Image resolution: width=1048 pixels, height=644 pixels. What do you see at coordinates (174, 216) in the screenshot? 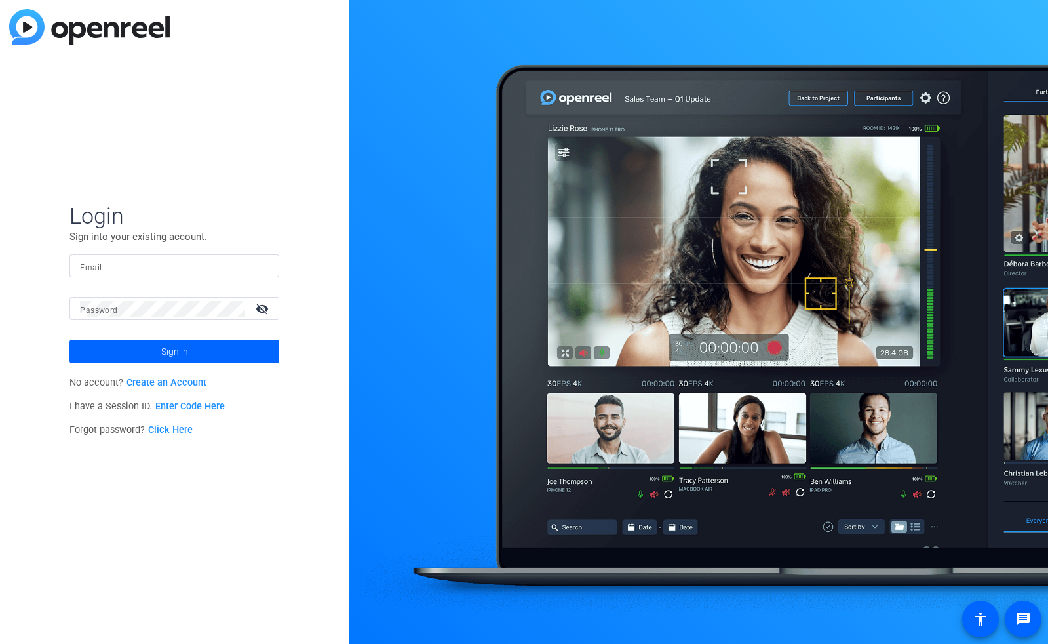
I see `span: Login` at bounding box center [174, 216].